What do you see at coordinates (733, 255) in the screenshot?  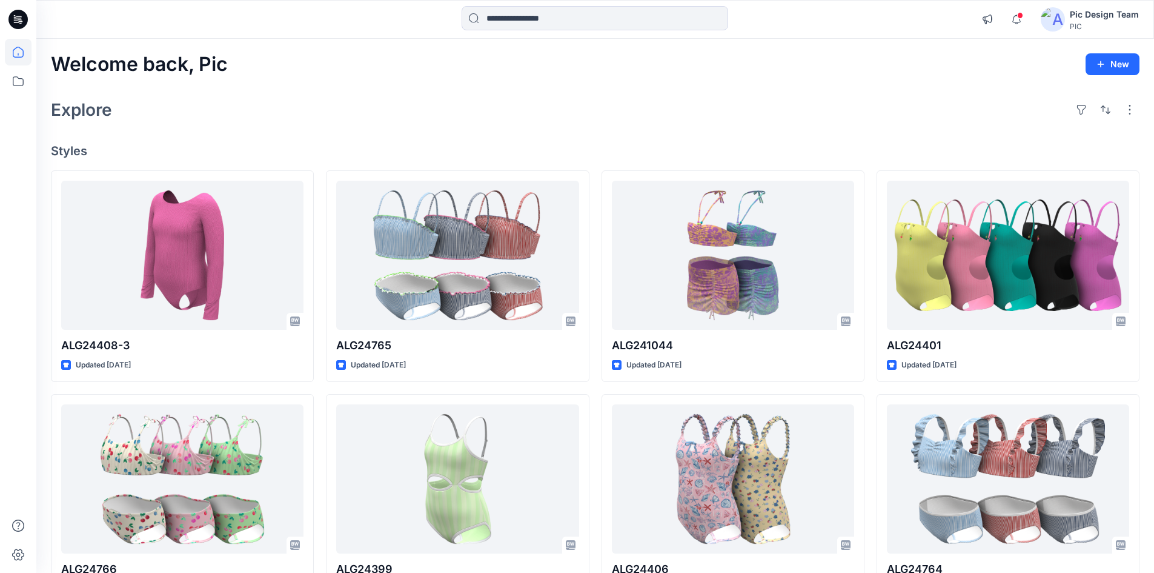 I see `a: ALG241044` at bounding box center [733, 255].